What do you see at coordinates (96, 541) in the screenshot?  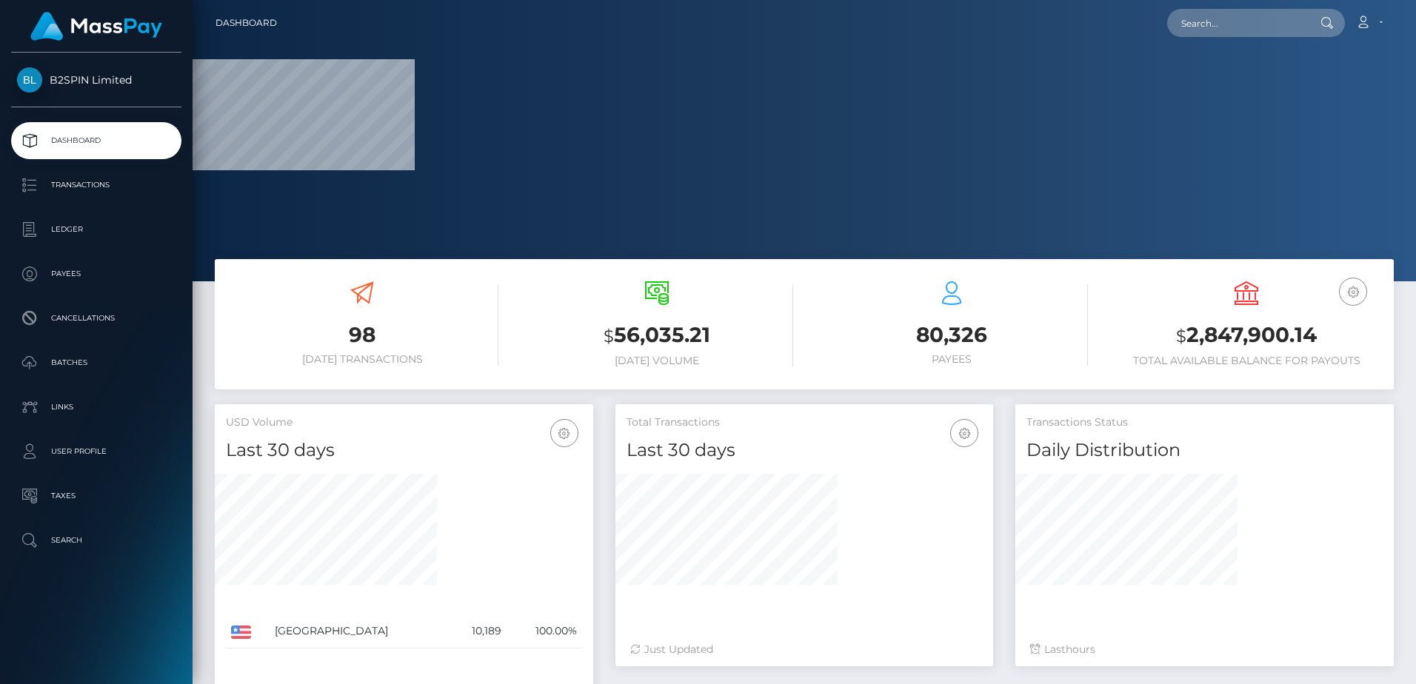 I see `a: Search` at bounding box center [96, 541].